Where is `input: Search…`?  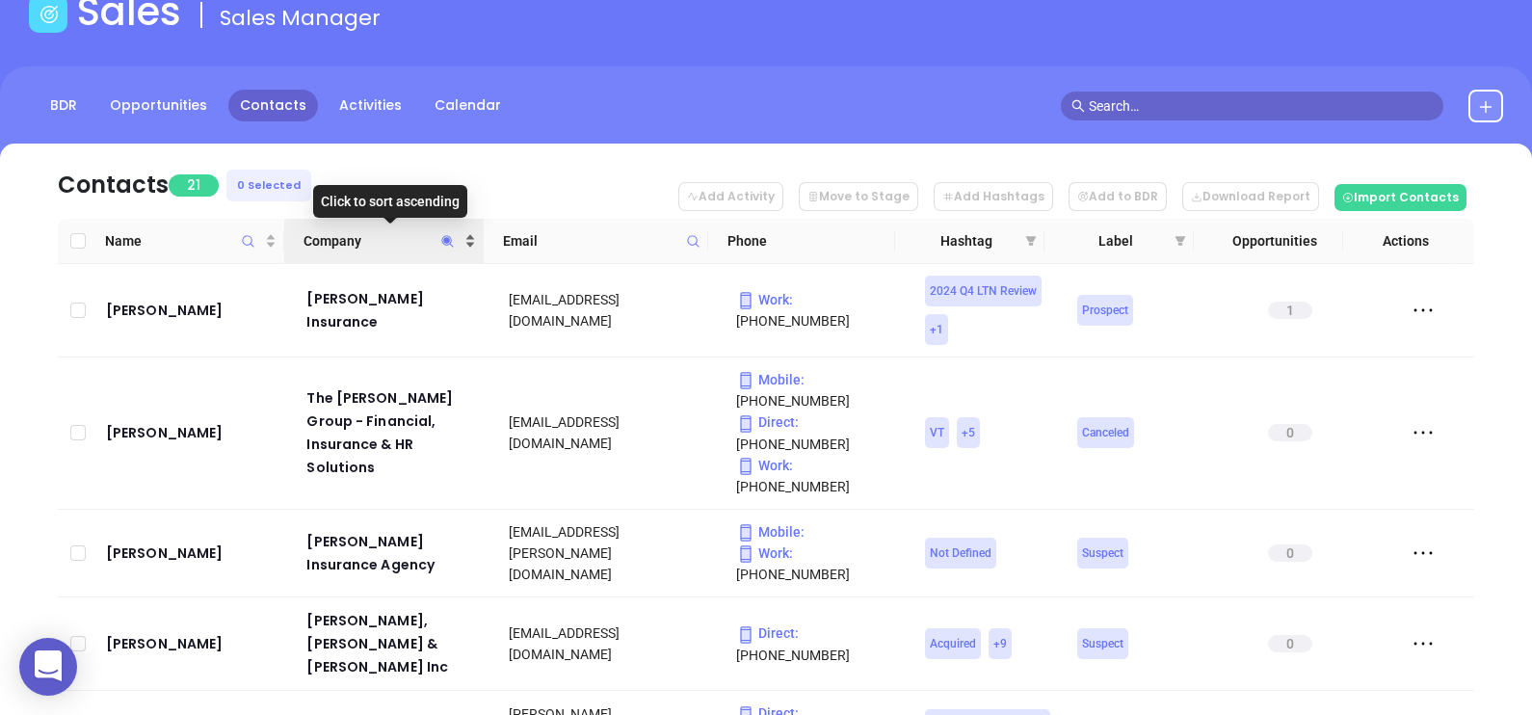 input: Search… is located at coordinates (1262, 106).